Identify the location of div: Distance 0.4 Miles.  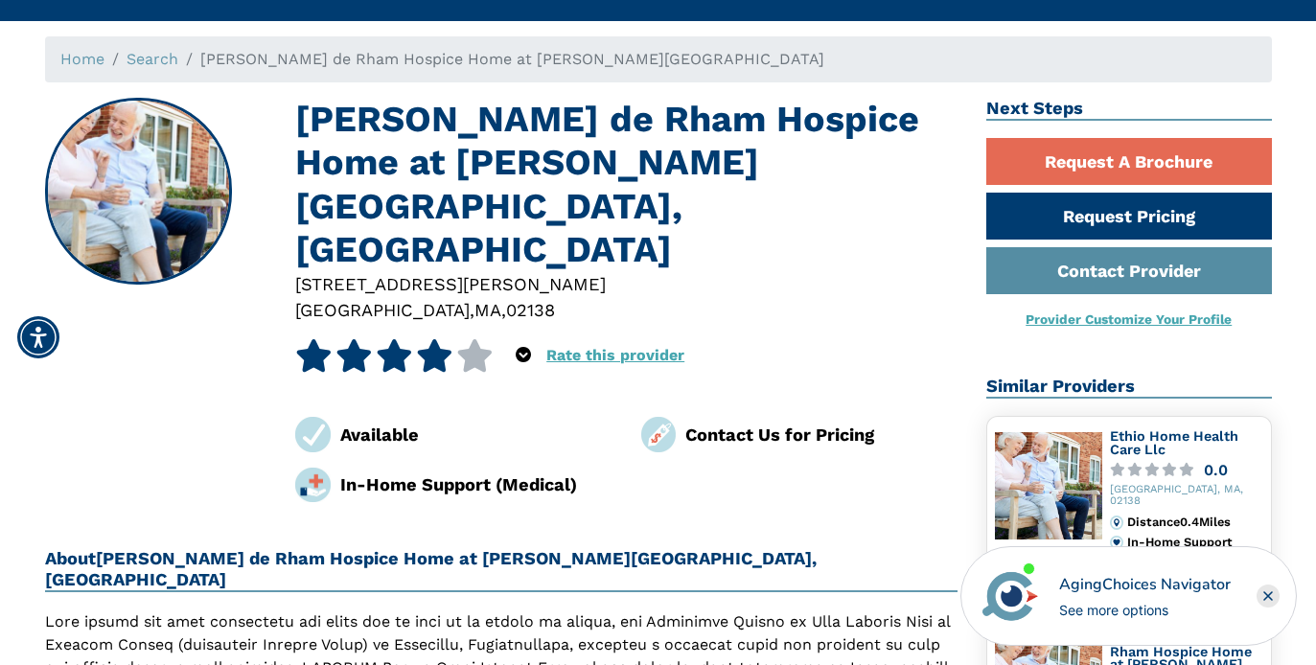
(1194, 522).